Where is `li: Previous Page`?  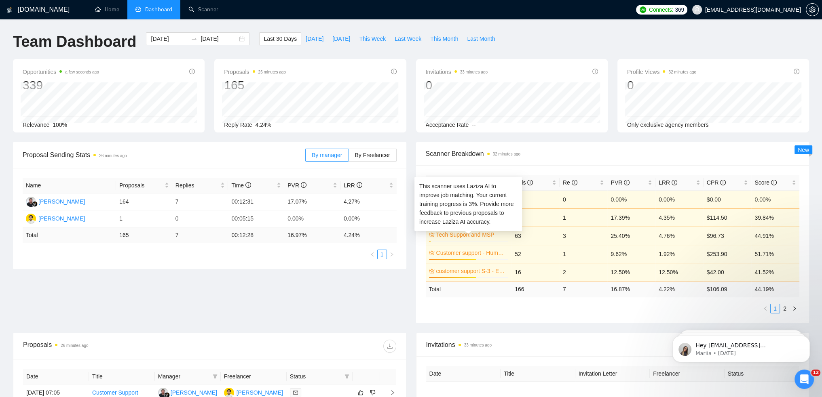
li: Previous Page is located at coordinates (372, 255).